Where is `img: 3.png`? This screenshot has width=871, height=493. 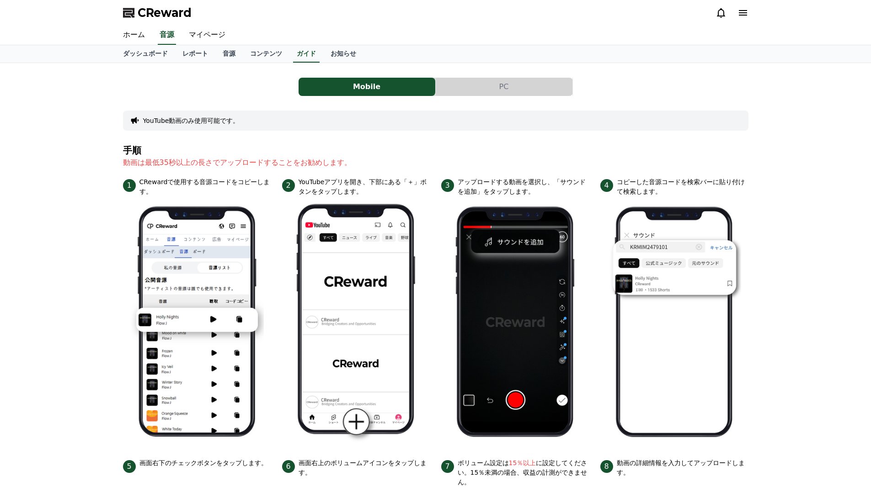 img: 3.png is located at coordinates (515, 322).